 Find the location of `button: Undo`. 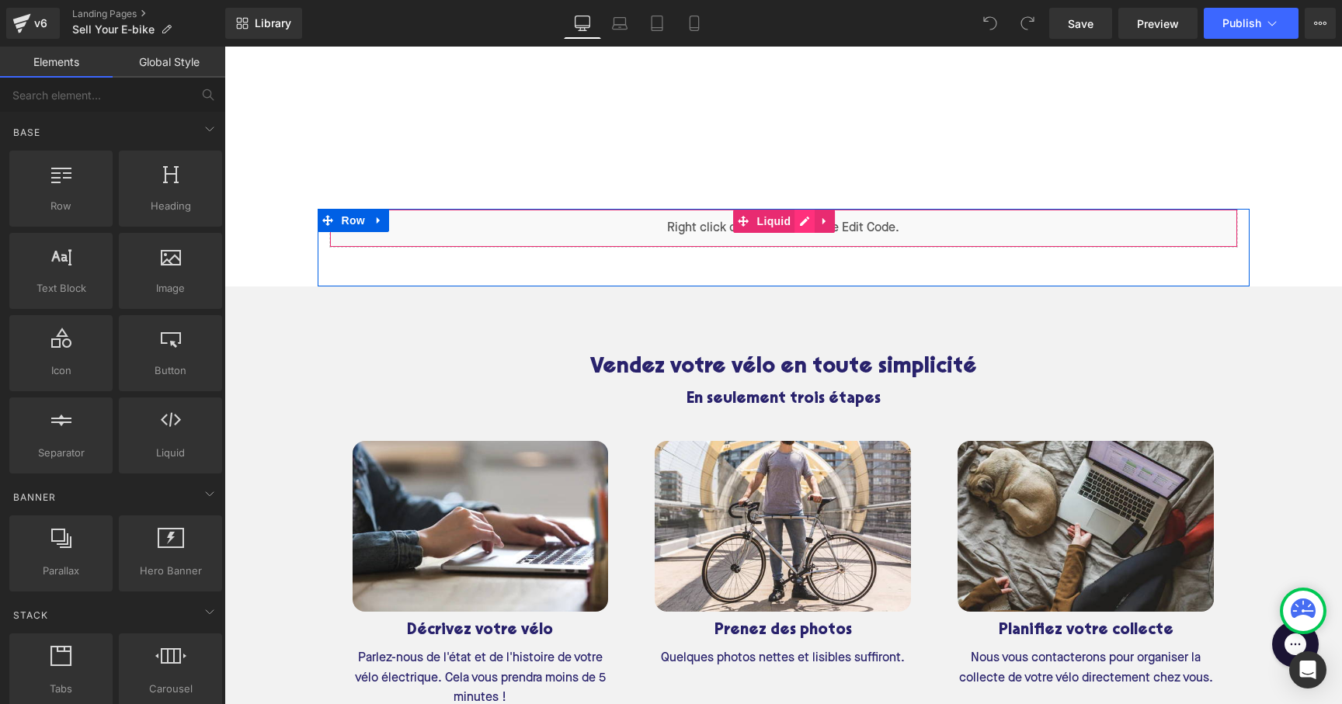

button: Undo is located at coordinates (990, 23).